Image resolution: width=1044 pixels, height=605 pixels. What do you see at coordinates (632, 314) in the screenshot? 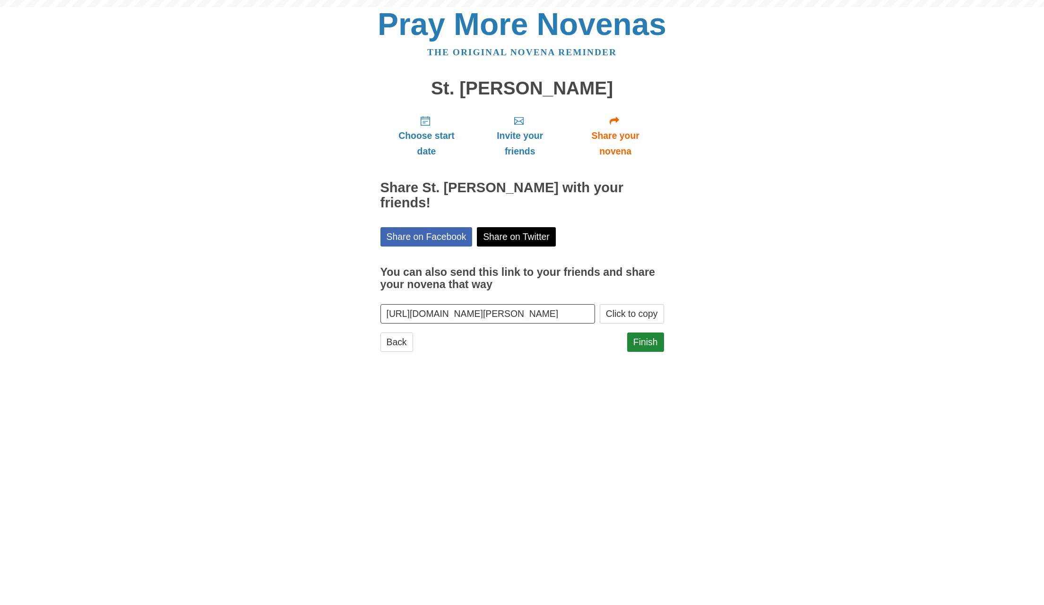
I see `button: Click to copy` at bounding box center [632, 314].